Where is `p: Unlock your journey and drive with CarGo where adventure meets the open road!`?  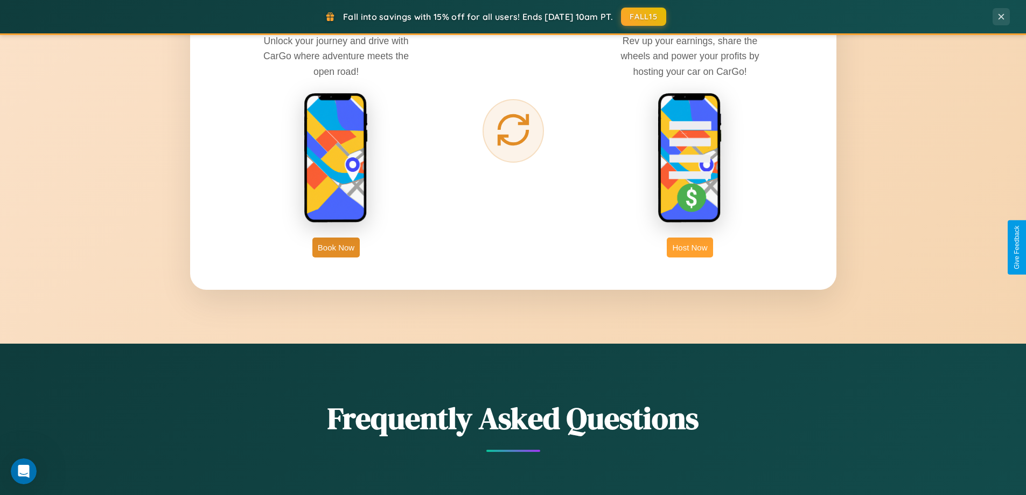 p: Unlock your journey and drive with CarGo where adventure meets the open road! is located at coordinates (336, 56).